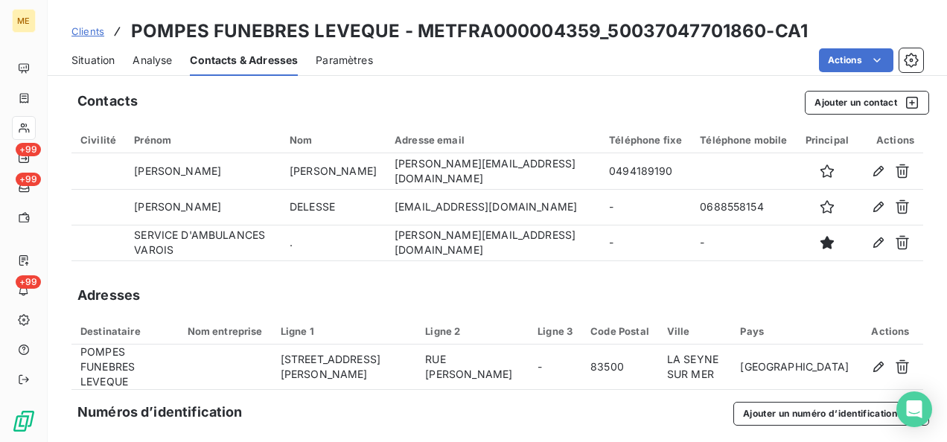  What do you see at coordinates (243, 60) in the screenshot?
I see `span: Contacts & Adresses` at bounding box center [243, 60].